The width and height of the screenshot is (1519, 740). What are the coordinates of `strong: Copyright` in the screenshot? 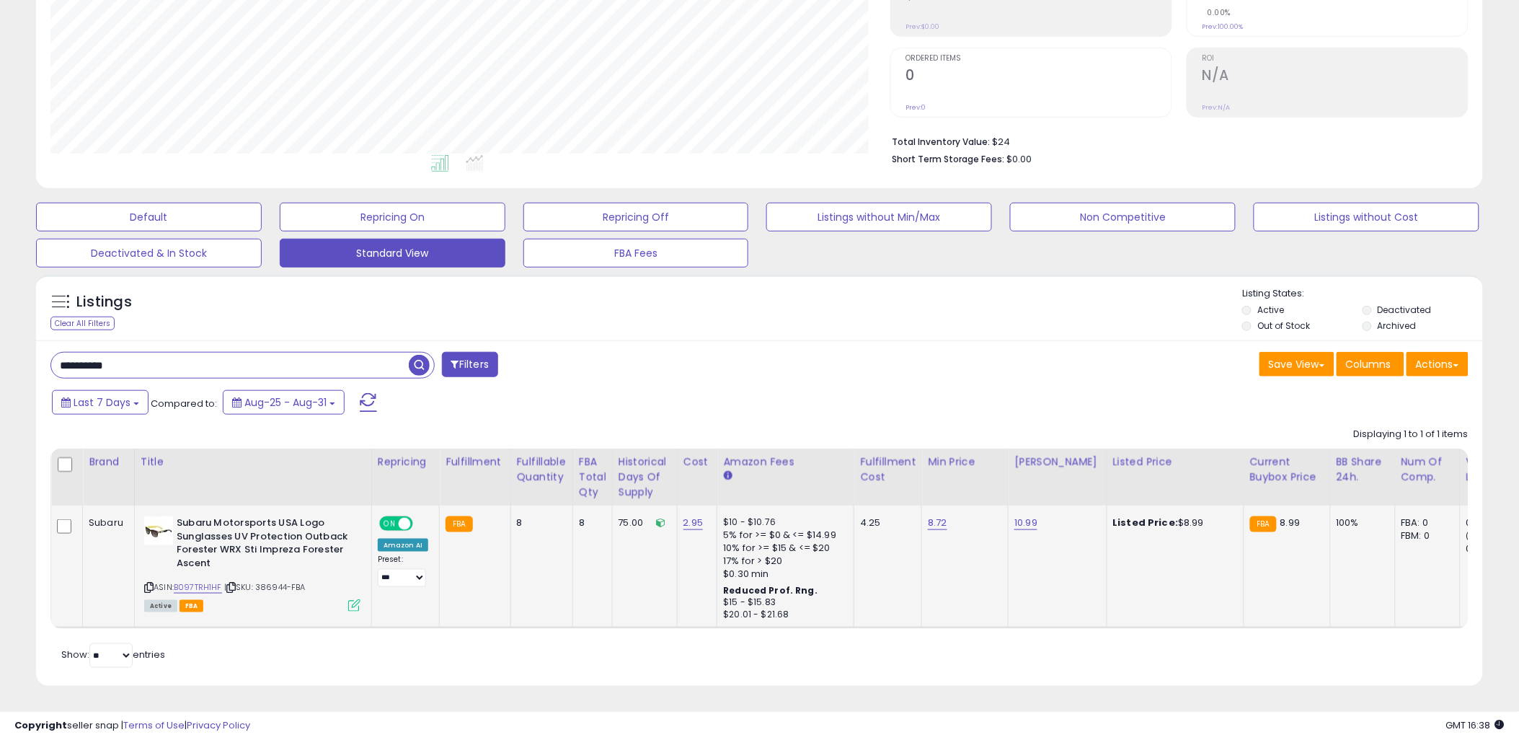 It's located at (40, 725).